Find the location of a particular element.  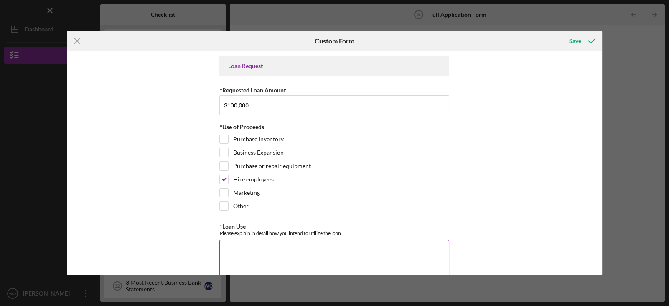

label: Business Expansion is located at coordinates (258, 153).